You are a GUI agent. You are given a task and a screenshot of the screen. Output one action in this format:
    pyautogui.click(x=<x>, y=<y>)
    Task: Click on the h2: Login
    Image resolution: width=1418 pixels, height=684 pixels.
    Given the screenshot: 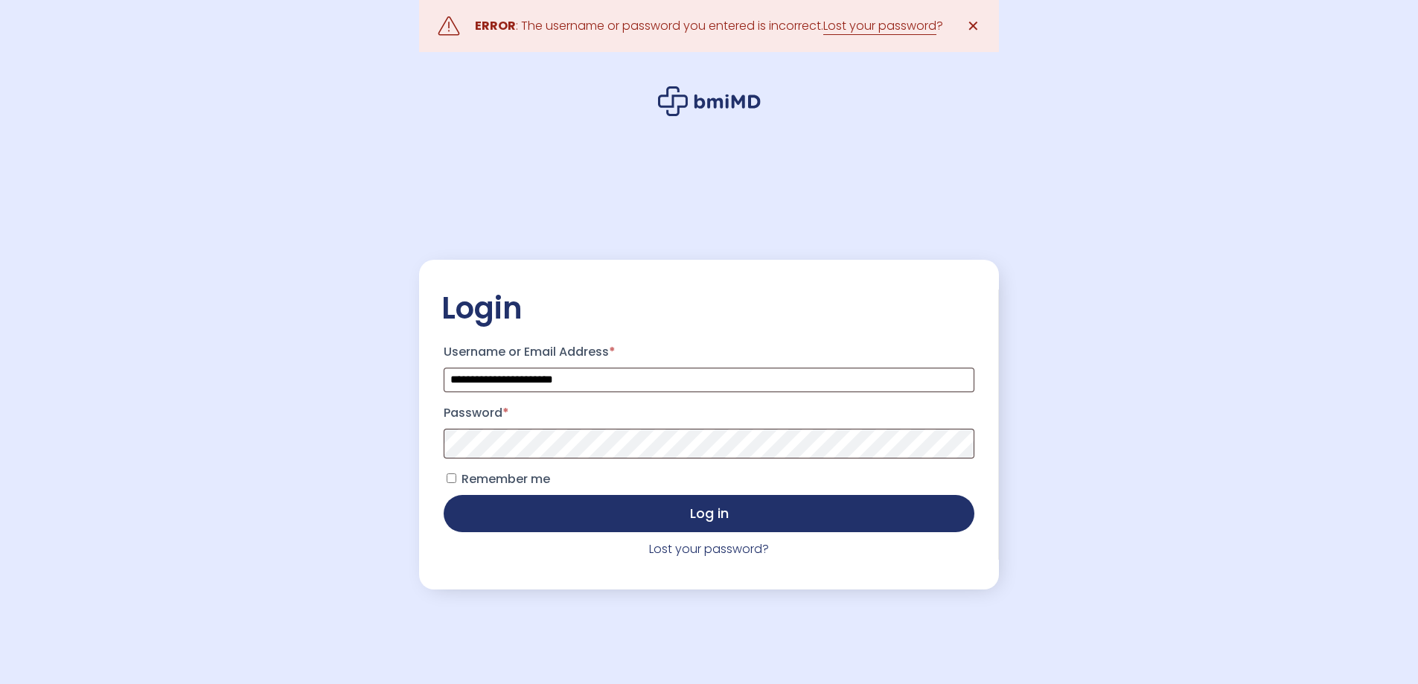 What is the action you would take?
    pyautogui.click(x=709, y=308)
    